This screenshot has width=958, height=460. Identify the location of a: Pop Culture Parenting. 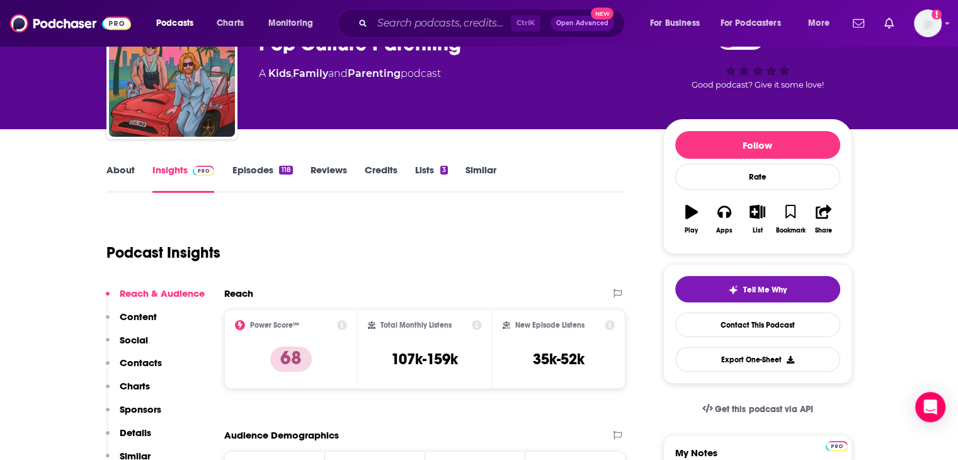
(172, 74).